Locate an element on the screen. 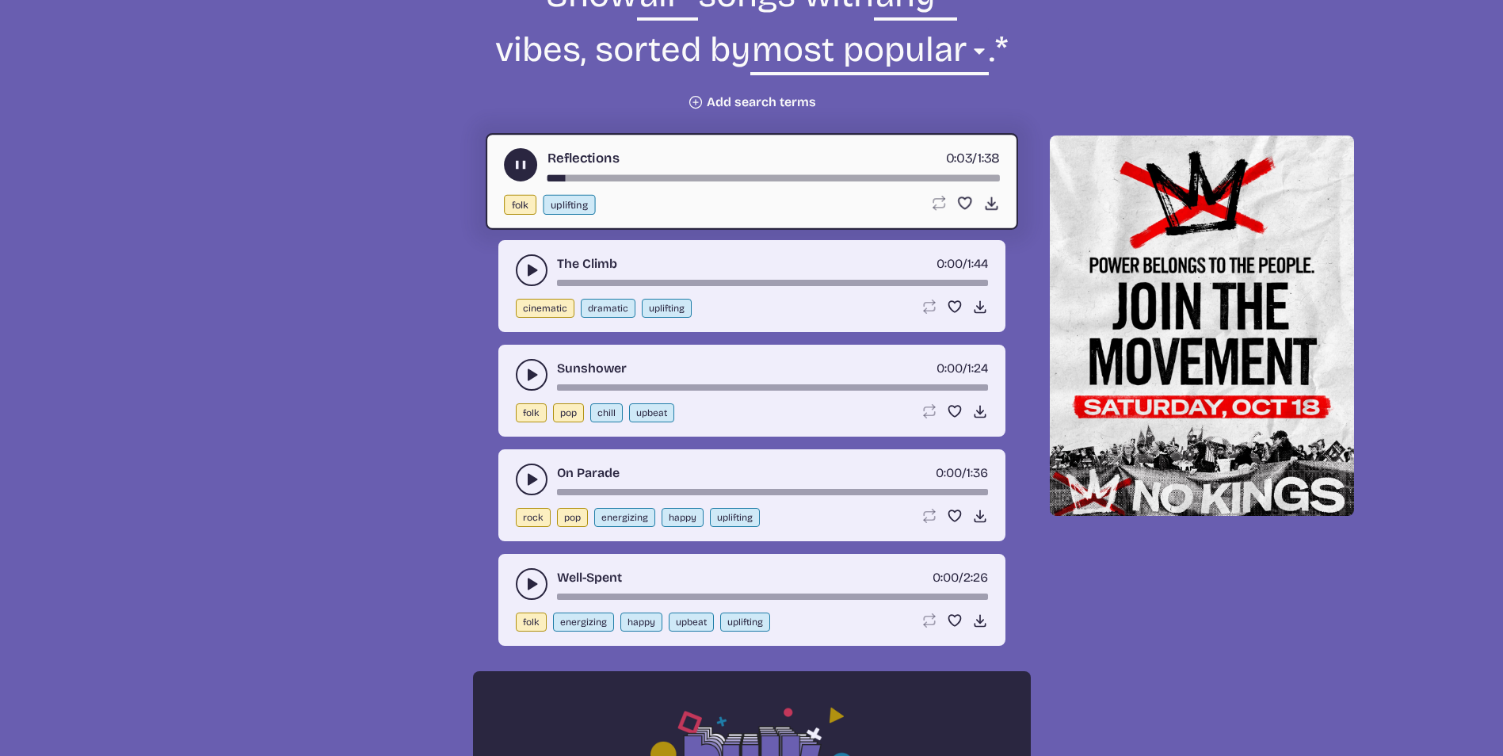 Image resolution: width=1503 pixels, height=756 pixels. button: rock is located at coordinates (533, 517).